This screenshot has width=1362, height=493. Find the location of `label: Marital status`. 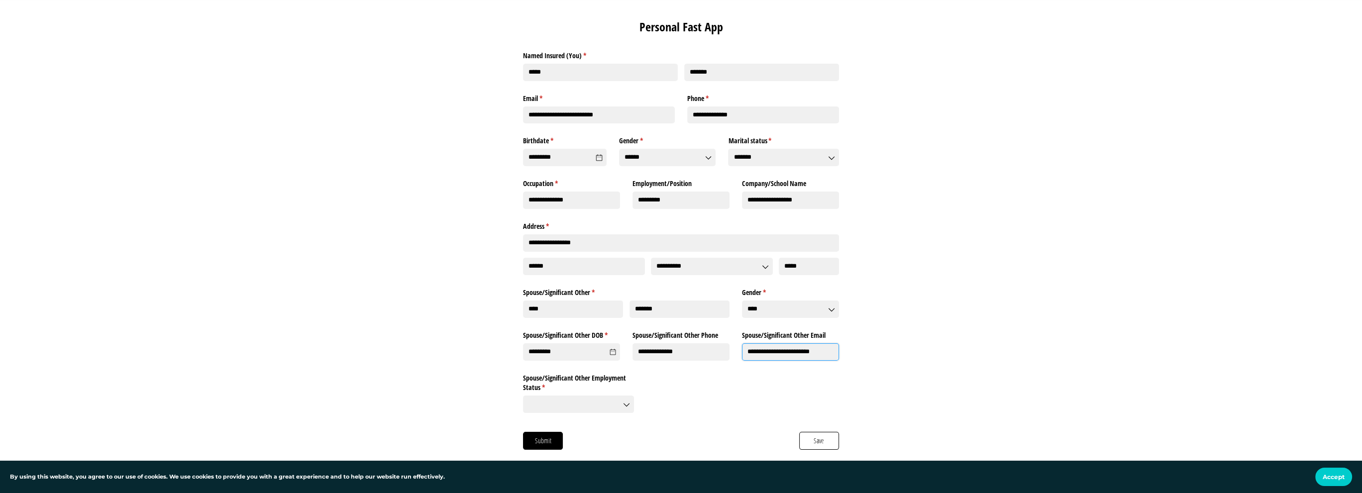

label: Marital status is located at coordinates (784, 139).